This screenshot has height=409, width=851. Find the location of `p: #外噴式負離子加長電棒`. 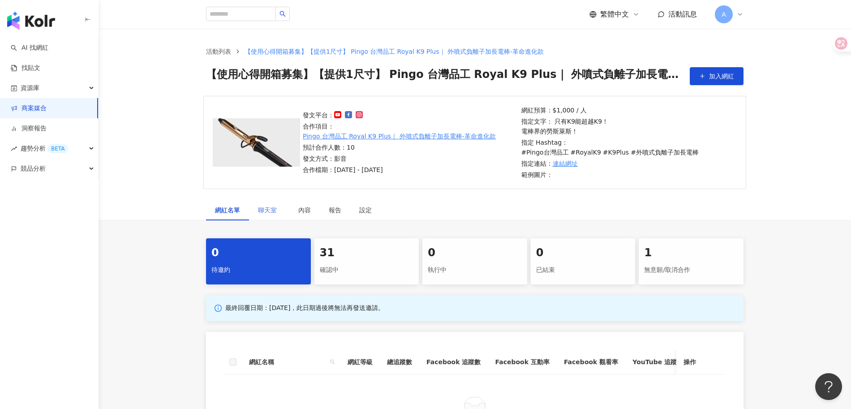

p: #外噴式負離子加長電棒 is located at coordinates (664, 152).